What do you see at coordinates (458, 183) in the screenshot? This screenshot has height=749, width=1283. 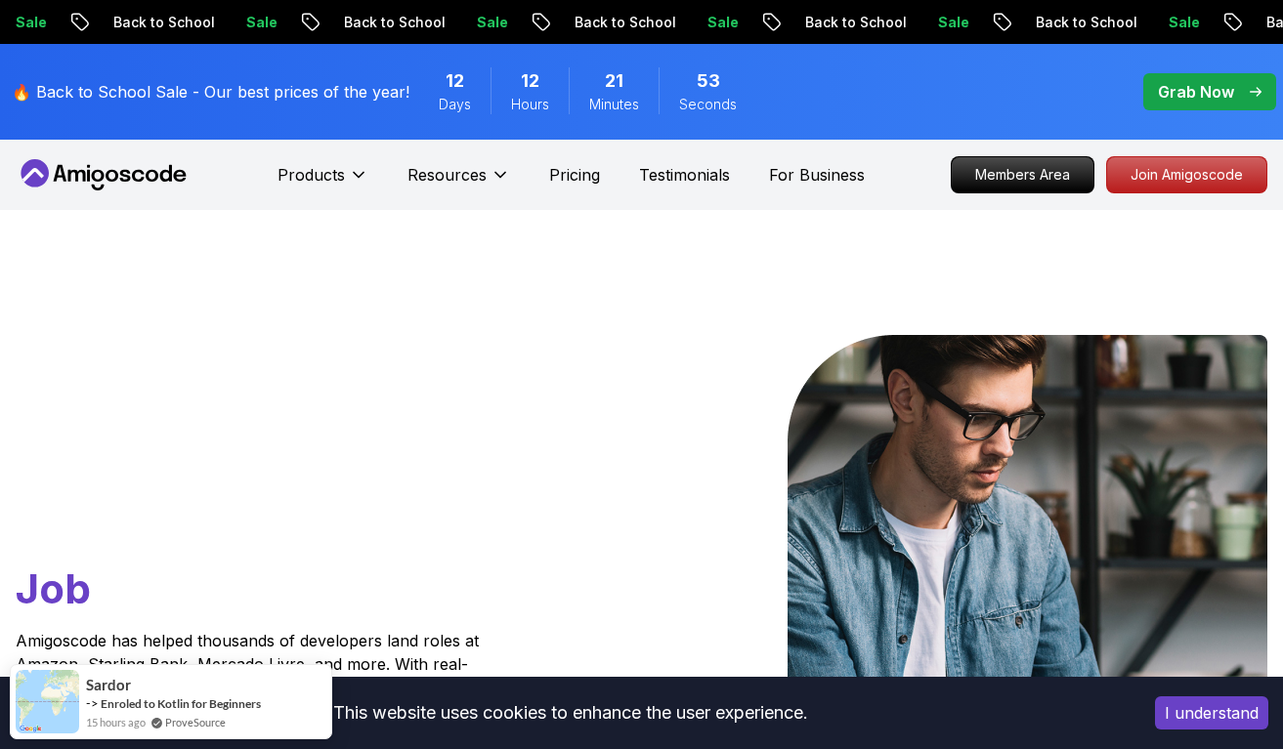 I see `button: Resources` at bounding box center [458, 183].